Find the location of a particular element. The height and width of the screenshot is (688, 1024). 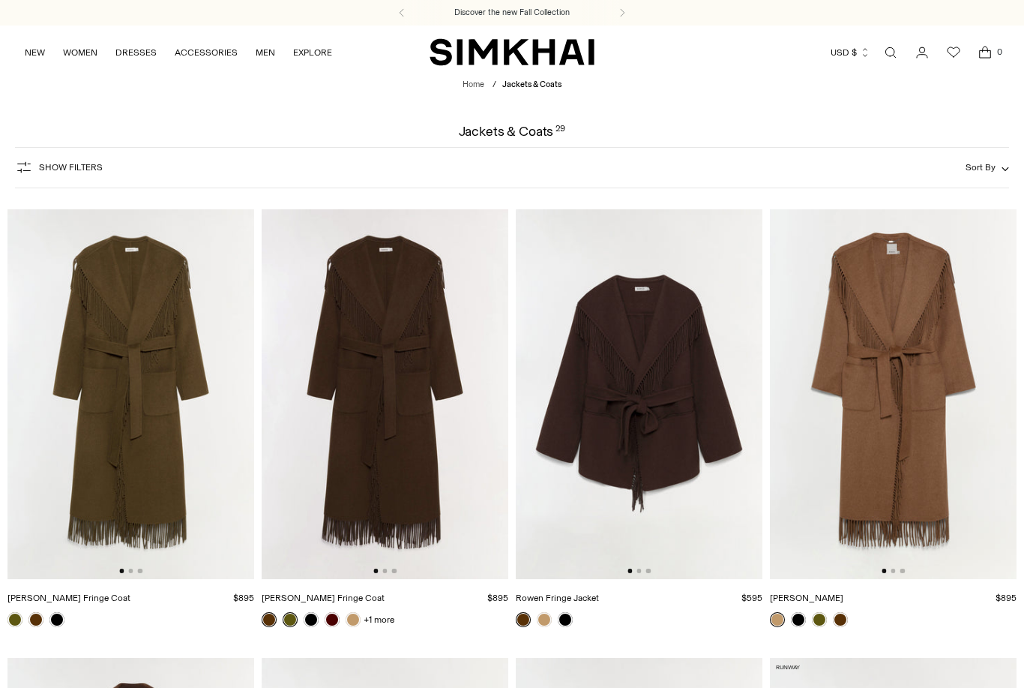

img: Rowen Fringe Jacket is located at coordinates (639, 394).